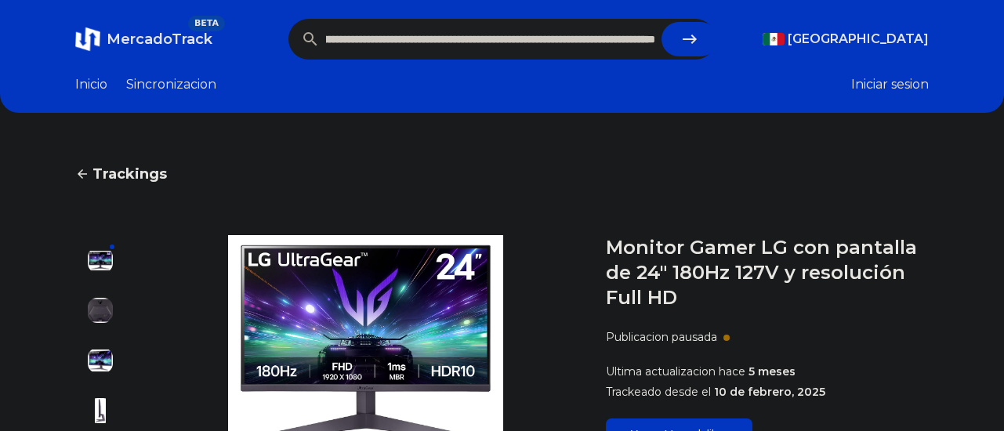 This screenshot has height=431, width=1004. Describe the element at coordinates (772, 371) in the screenshot. I see `span: 5 meses` at that location.